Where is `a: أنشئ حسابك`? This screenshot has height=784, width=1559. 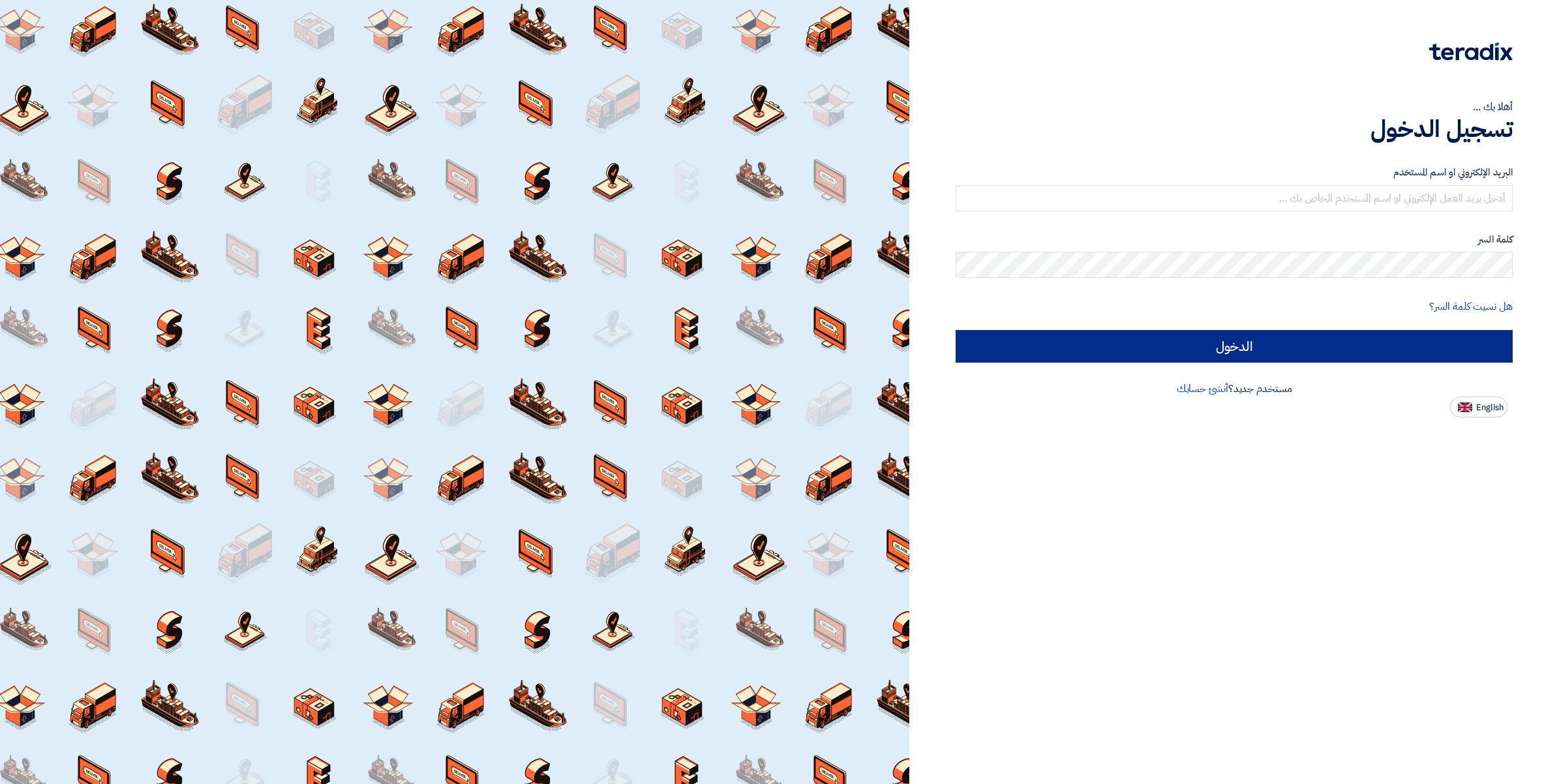 a: أنشئ حسابك is located at coordinates (1203, 388).